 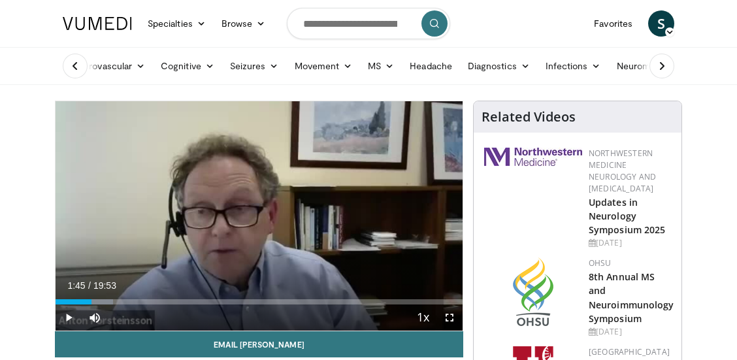 What do you see at coordinates (499, 66) in the screenshot?
I see `a: Diagnostics` at bounding box center [499, 66].